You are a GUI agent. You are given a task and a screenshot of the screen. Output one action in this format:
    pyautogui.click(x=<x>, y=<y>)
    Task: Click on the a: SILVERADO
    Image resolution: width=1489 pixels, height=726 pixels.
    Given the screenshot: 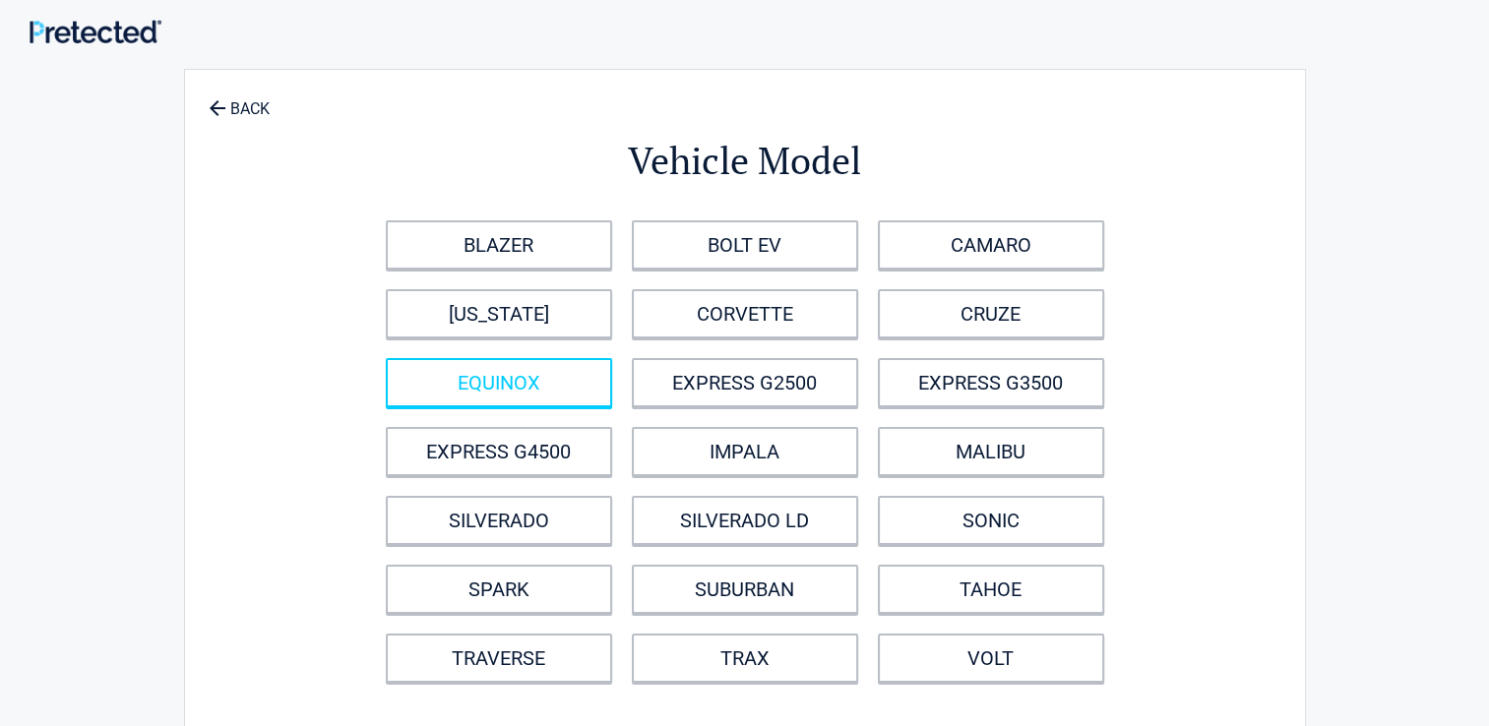 What is the action you would take?
    pyautogui.click(x=499, y=521)
    